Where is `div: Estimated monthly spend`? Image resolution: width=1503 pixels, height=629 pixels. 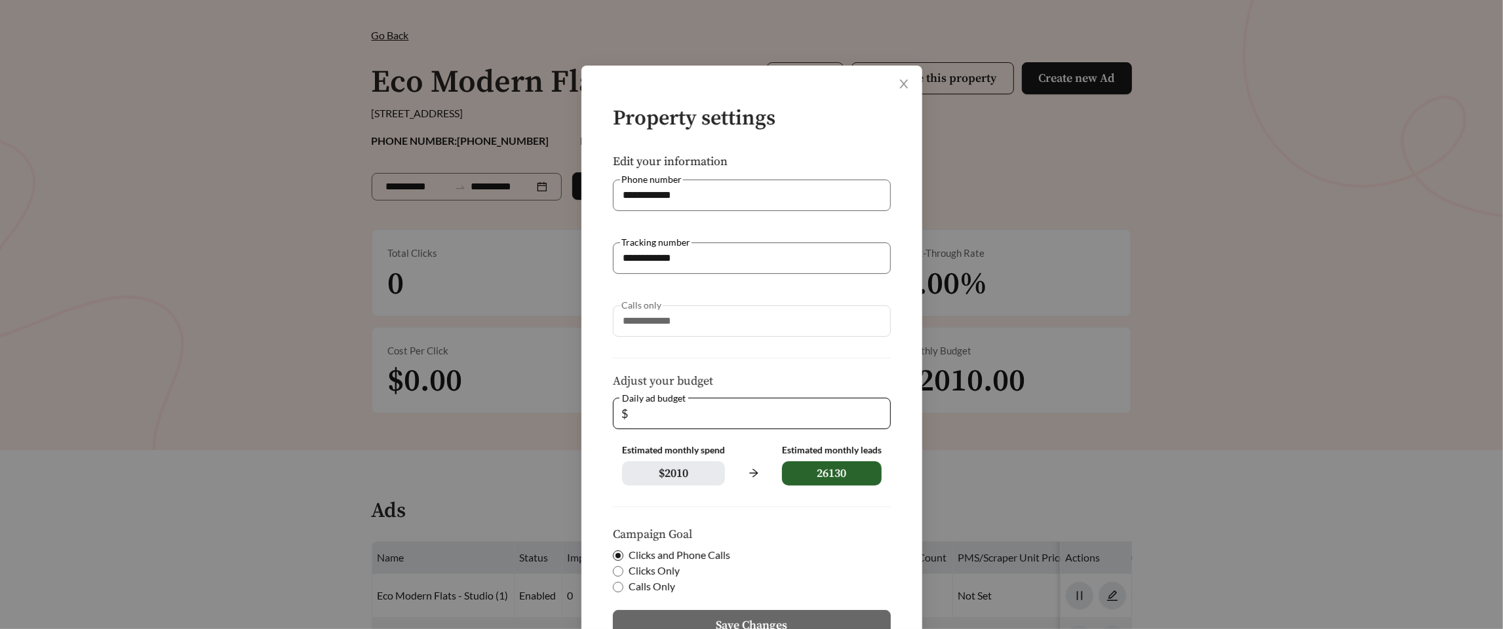 div: Estimated monthly spend is located at coordinates (673, 450).